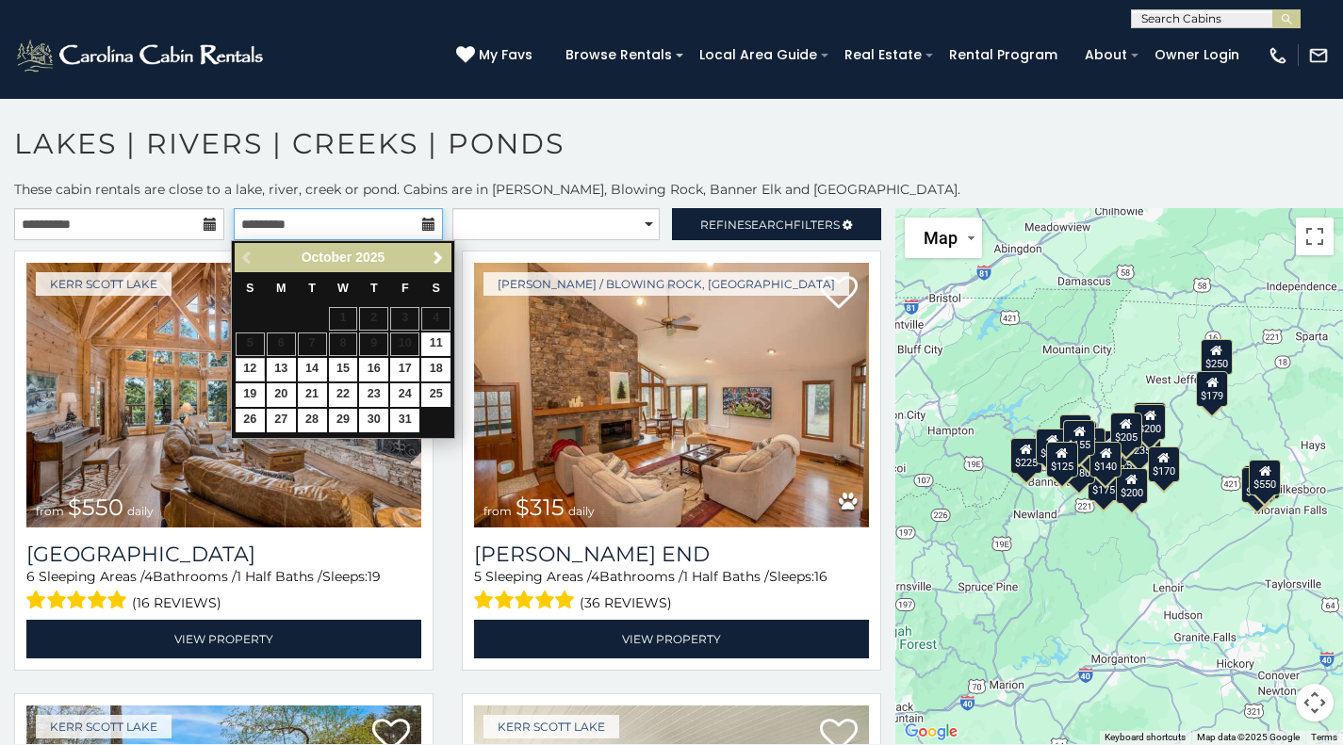 This screenshot has height=745, width=1343. Describe the element at coordinates (343, 369) in the screenshot. I see `a: 15` at that location.